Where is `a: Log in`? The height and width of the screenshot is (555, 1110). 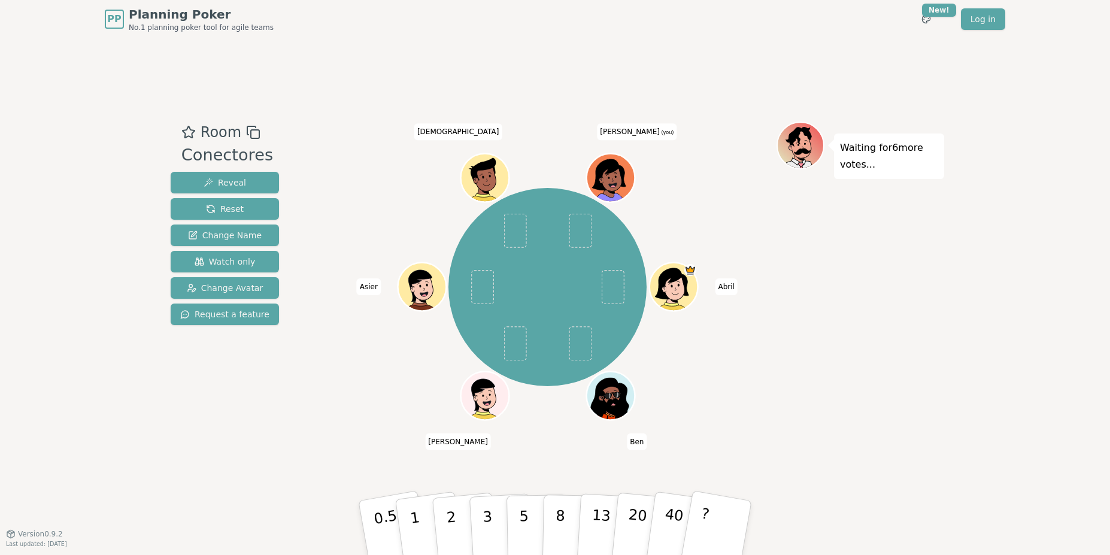 a: Log in is located at coordinates (983, 19).